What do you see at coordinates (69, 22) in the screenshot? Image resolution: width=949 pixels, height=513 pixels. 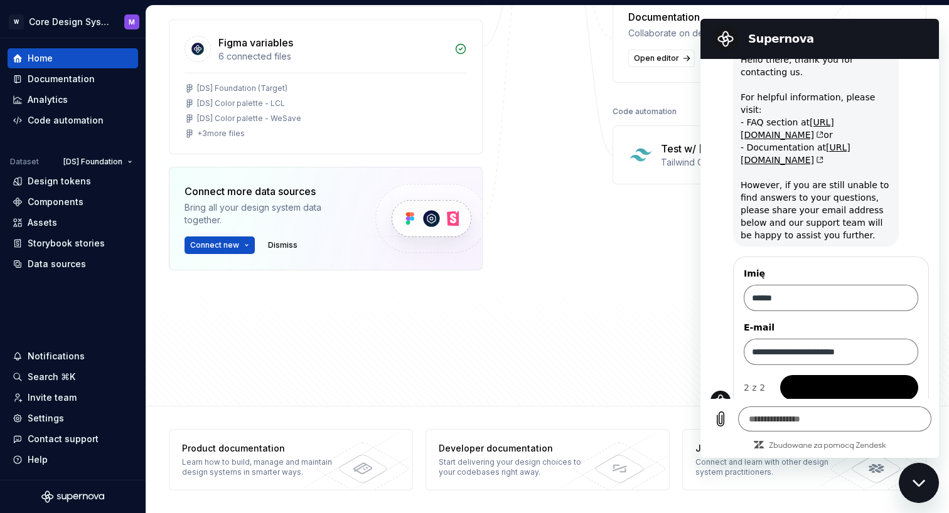 I see `div: Core Design System` at bounding box center [69, 22].